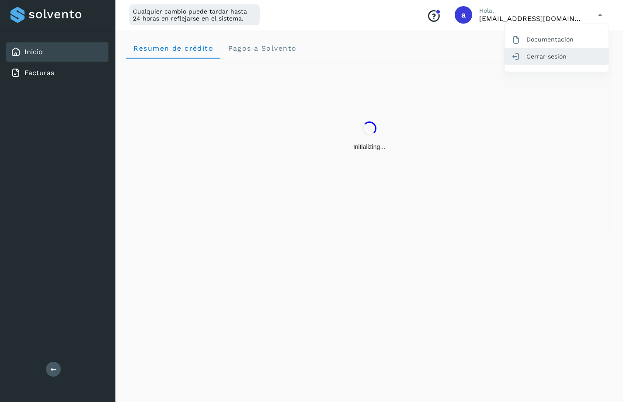 Image resolution: width=623 pixels, height=402 pixels. I want to click on a: Facturas, so click(39, 73).